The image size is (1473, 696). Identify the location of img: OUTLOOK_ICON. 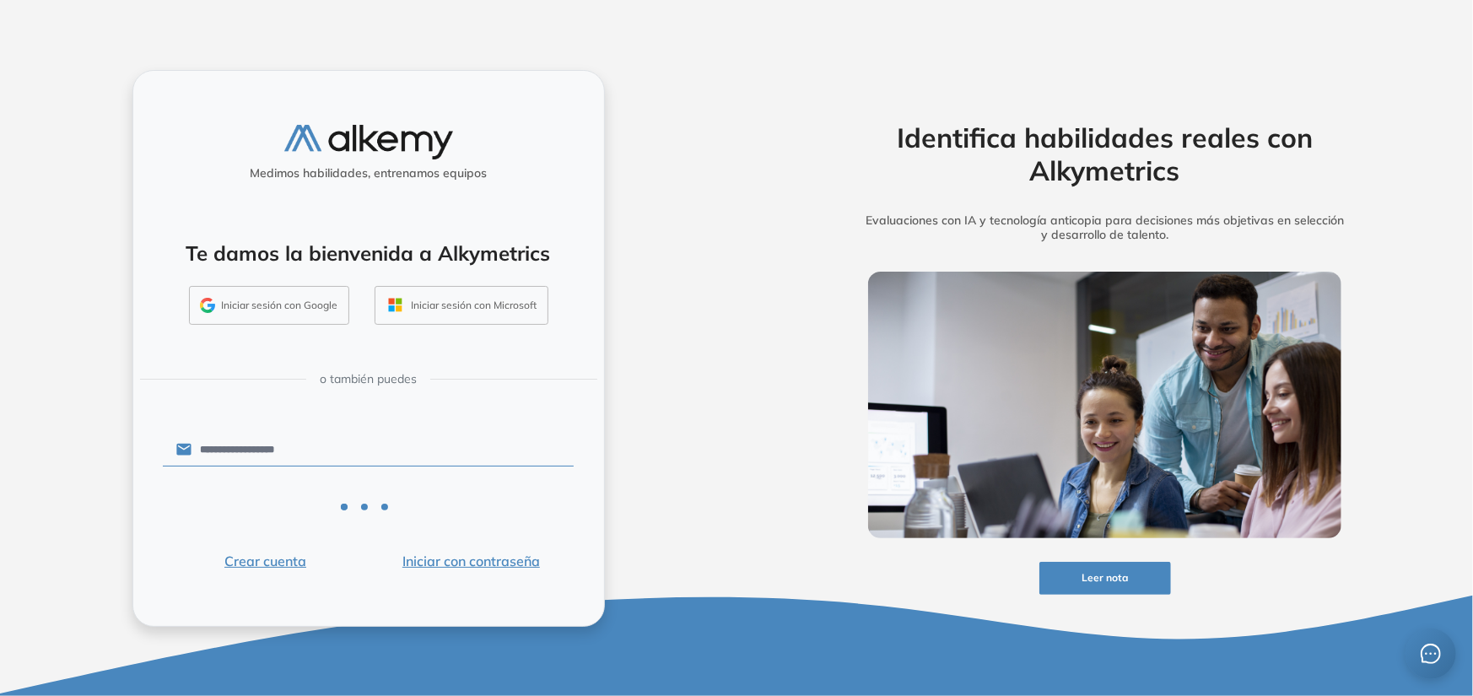
(395, 305).